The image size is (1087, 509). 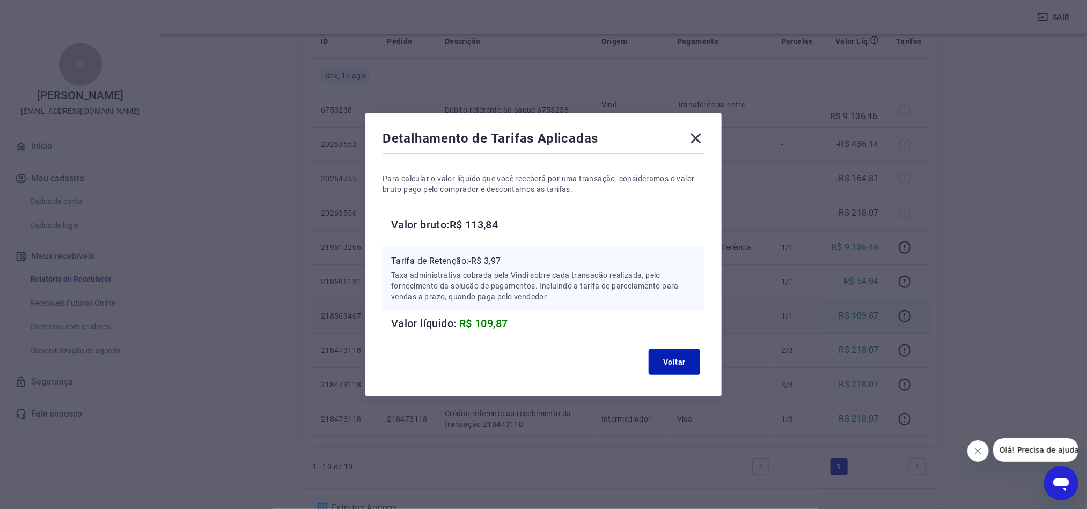 What do you see at coordinates (544, 261) in the screenshot?
I see `p: Tarifa de Retenção: -R$ 3,97` at bounding box center [544, 261].